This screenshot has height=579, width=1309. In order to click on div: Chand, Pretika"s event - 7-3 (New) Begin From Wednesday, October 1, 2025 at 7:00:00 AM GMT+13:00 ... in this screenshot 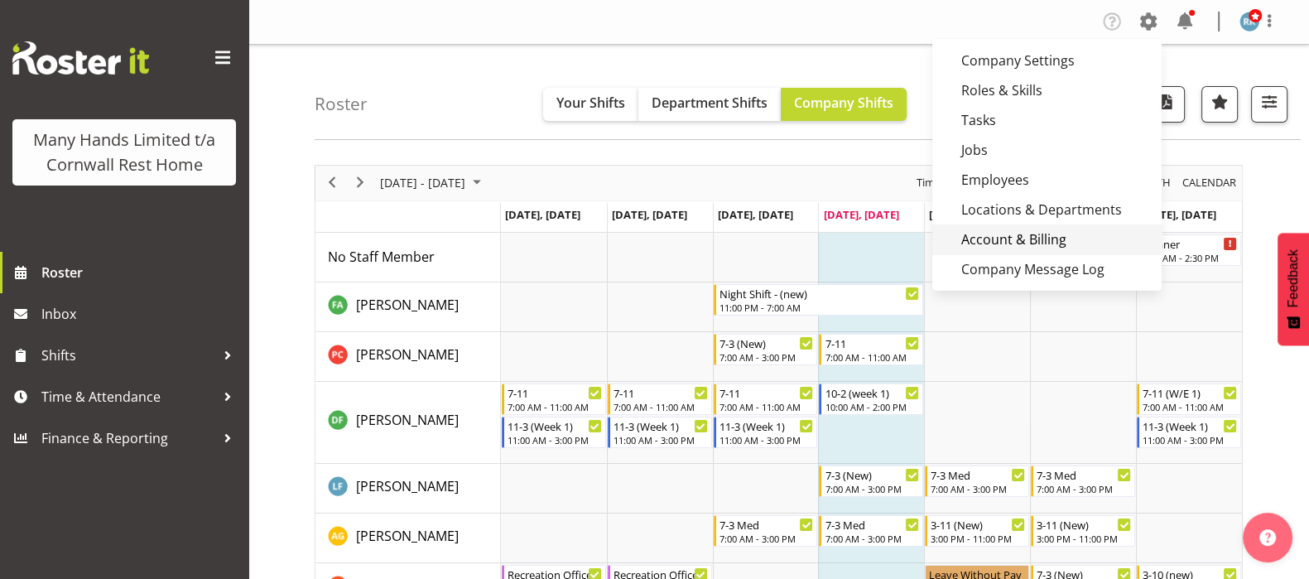, I will do `click(766, 349)`.